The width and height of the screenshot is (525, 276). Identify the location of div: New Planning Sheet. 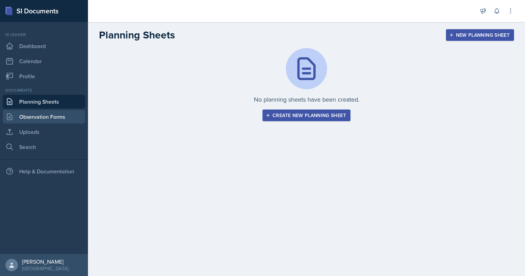
(480, 35).